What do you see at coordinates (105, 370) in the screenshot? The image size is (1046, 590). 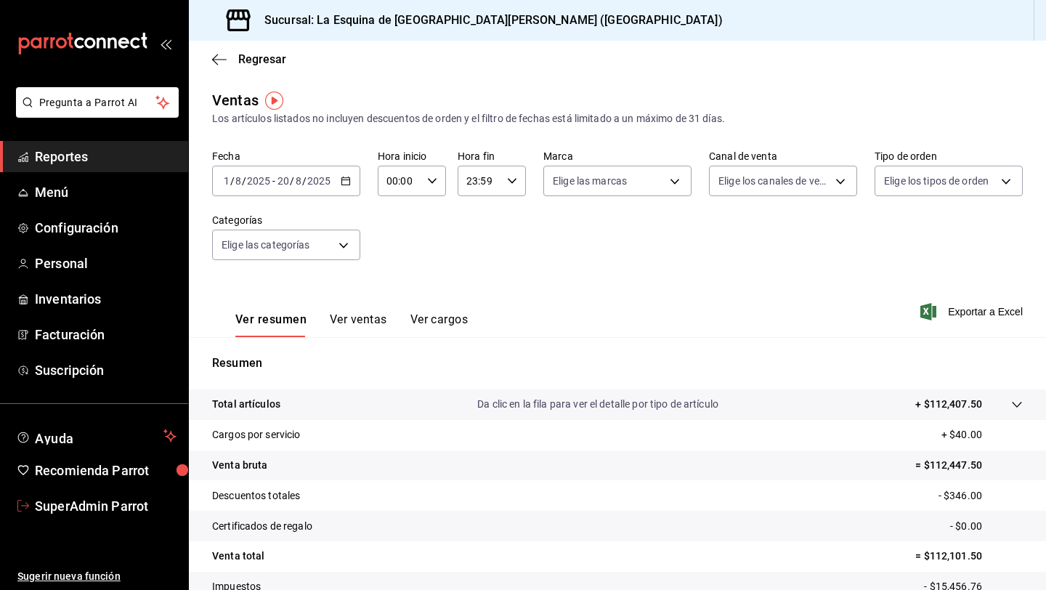 I see `span: Suscripción` at bounding box center [105, 370].